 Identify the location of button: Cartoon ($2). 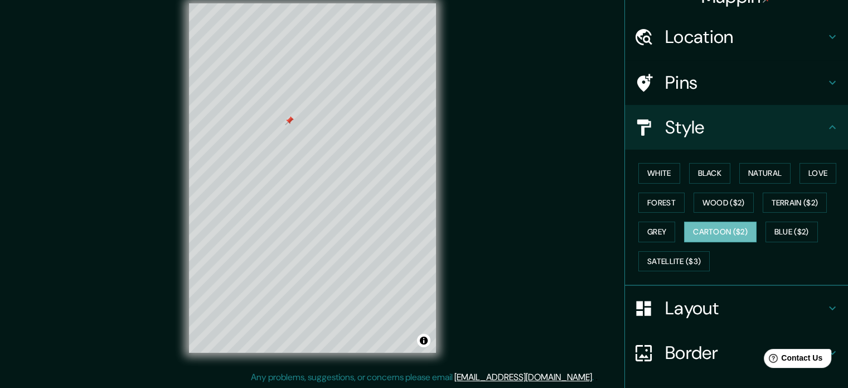
(720, 231).